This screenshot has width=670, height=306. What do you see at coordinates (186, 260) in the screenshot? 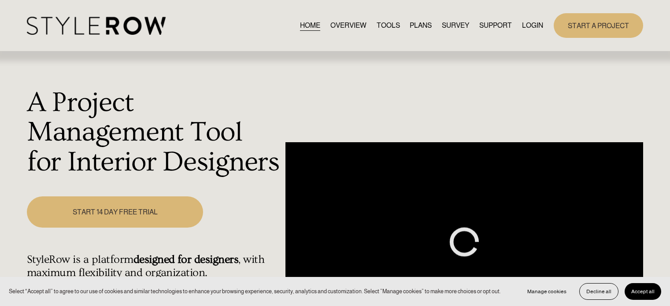
I see `strong: designed for designers` at bounding box center [186, 260].